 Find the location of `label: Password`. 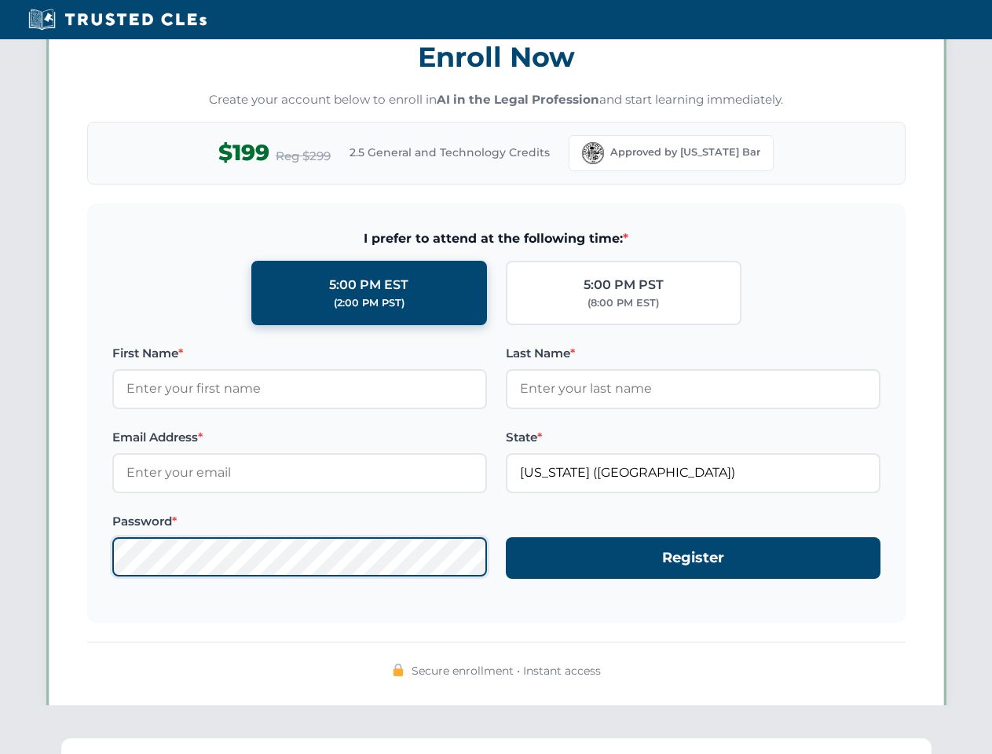

label: Password is located at coordinates (299, 521).